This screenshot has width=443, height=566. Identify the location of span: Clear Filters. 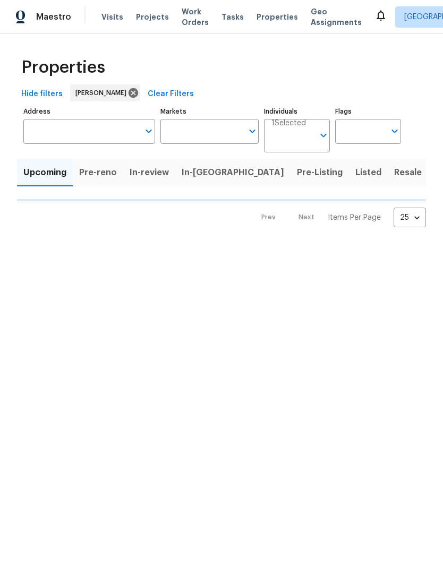
(170, 94).